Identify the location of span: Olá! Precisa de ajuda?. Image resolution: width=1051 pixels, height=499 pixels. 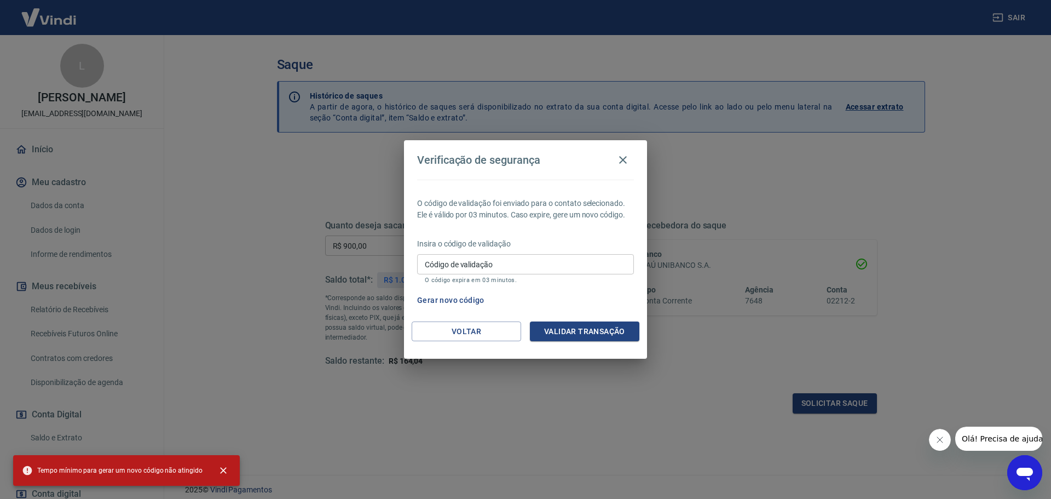
(49, 12).